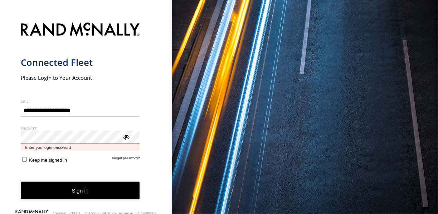 The height and width of the screenshot is (214, 438). I want to click on form: main, so click(86, 114).